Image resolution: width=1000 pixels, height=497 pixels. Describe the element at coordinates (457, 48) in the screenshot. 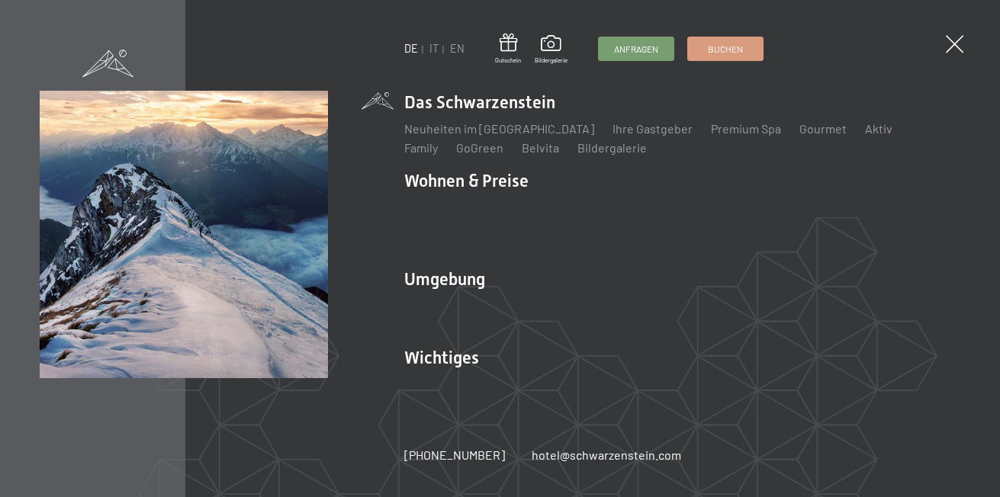

I see `a: EN` at that location.